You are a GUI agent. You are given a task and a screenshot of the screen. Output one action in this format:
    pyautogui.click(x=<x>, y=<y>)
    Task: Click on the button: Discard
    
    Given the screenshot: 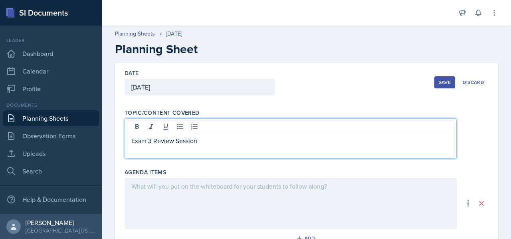 What is the action you would take?
    pyautogui.click(x=474, y=82)
    